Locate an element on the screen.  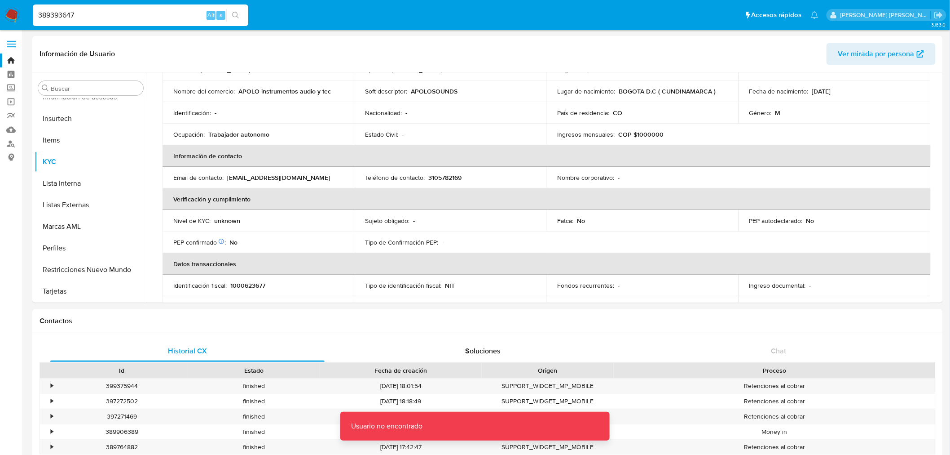
th: Verificación y cumplimiento is located at coordinates (547, 199).